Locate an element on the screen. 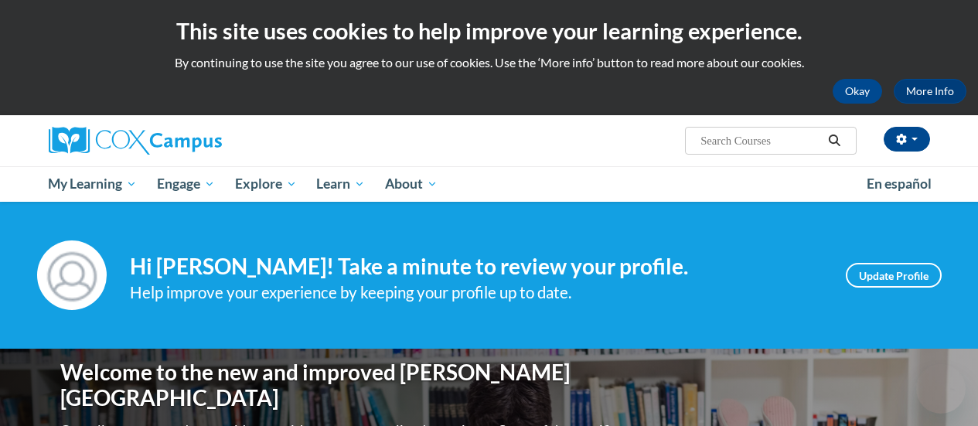 This screenshot has width=978, height=426. img: Profile Image is located at coordinates (72, 275).